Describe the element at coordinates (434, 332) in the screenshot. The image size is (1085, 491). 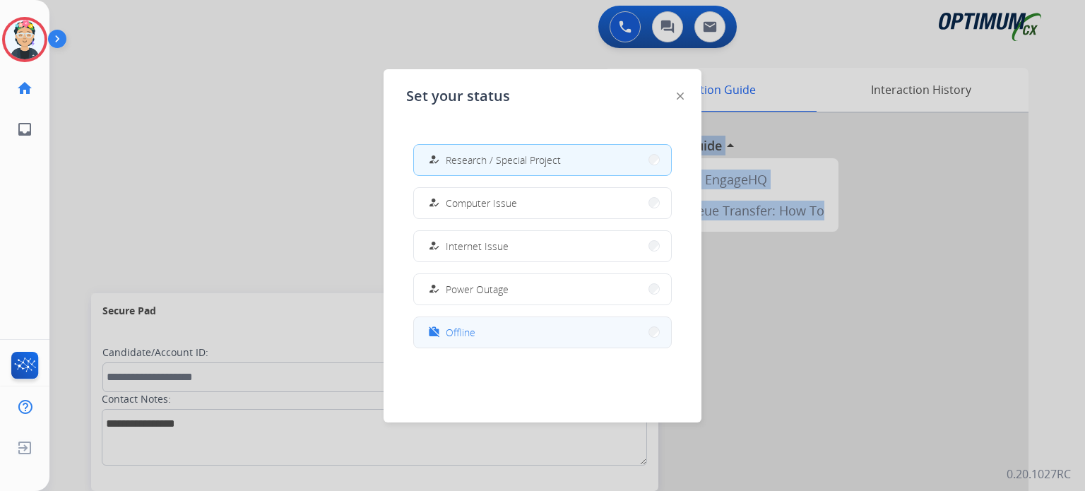
I see `mat-icon: work_off` at that location.